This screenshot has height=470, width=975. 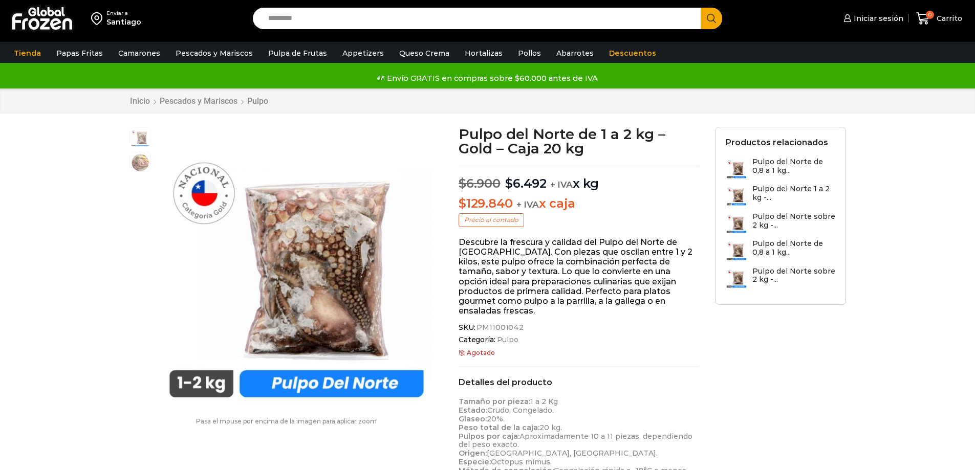 I want to click on p: Pasa el mouse por encima de la imagen para aplicar zoom, so click(x=287, y=422).